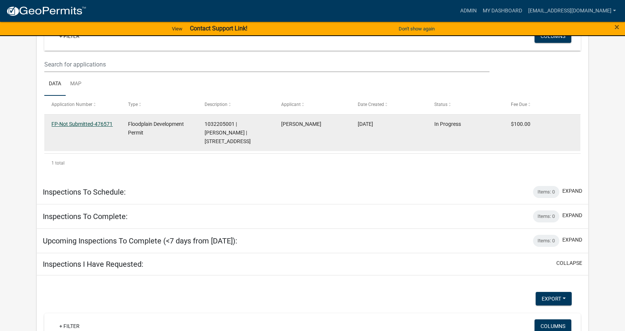 Image resolution: width=625 pixels, height=331 pixels. What do you see at coordinates (617, 27) in the screenshot?
I see `button: Close` at bounding box center [617, 27].